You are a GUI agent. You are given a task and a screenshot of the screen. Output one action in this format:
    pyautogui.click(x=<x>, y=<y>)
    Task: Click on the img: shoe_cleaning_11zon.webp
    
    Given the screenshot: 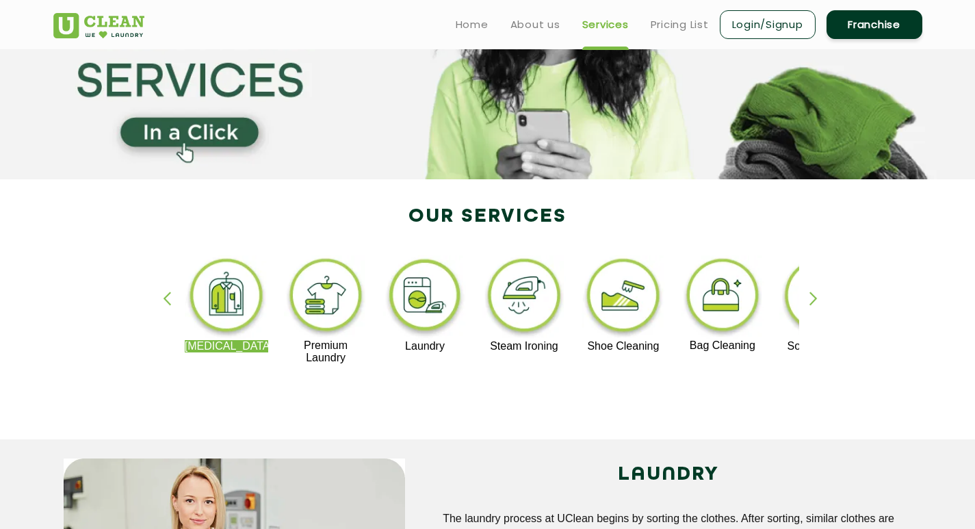 What is the action you would take?
    pyautogui.click(x=624, y=298)
    